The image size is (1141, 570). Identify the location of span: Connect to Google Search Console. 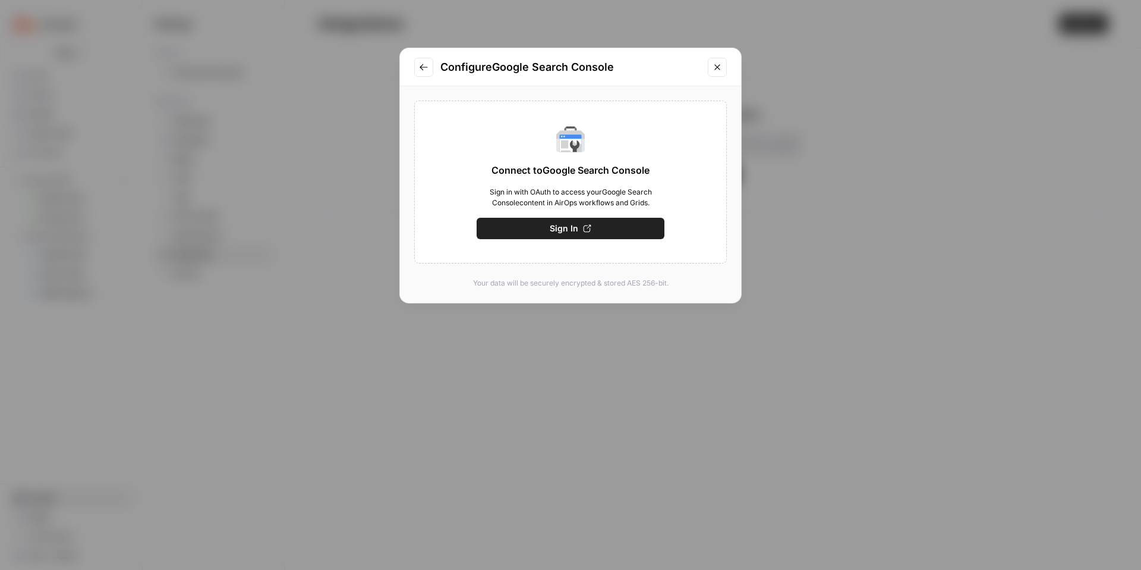
(571, 170).